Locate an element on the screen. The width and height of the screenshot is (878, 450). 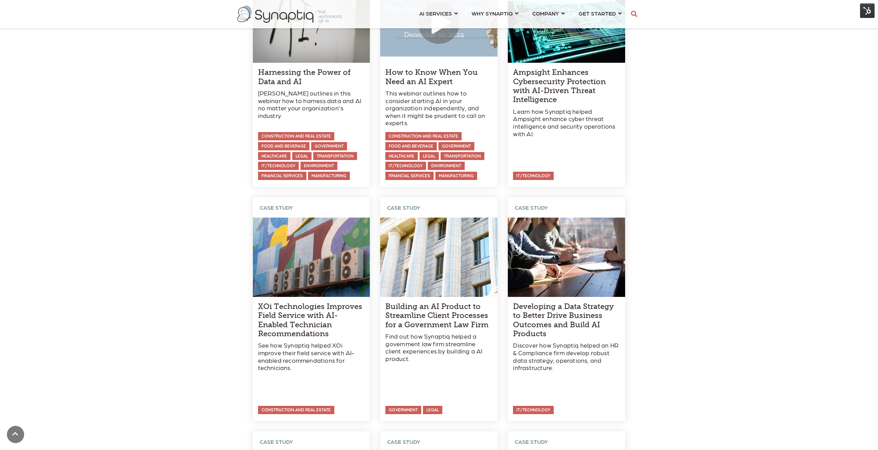
a: COMPANY is located at coordinates (549, 13).